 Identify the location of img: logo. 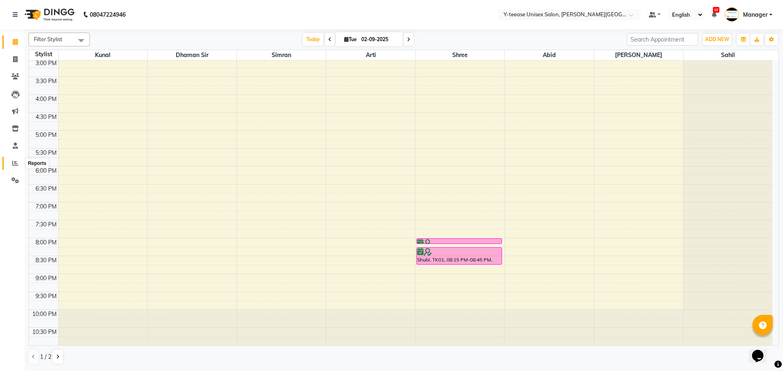
(49, 15).